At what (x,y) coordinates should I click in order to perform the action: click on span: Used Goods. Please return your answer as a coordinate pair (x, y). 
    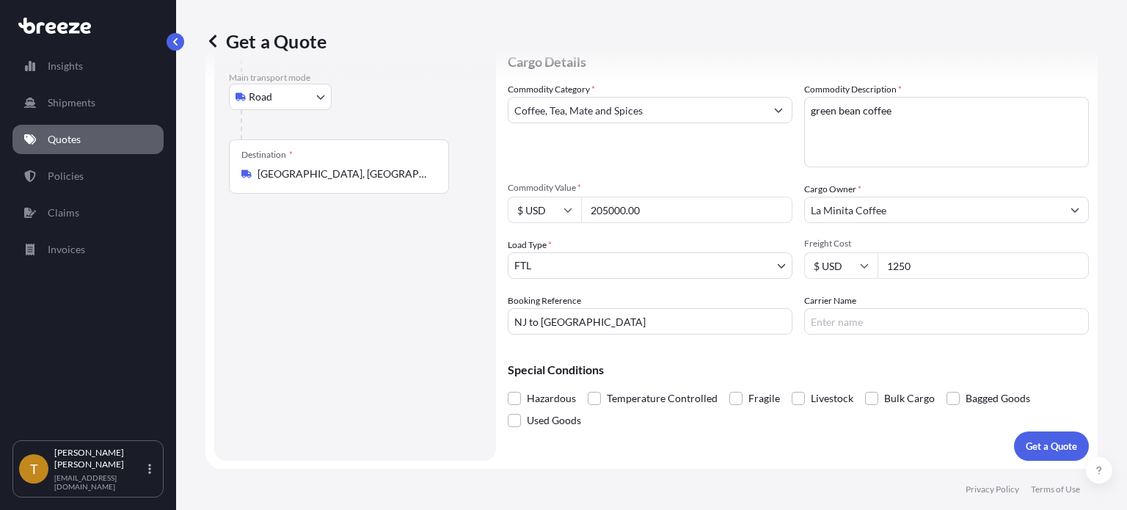
    Looking at the image, I should click on (554, 421).